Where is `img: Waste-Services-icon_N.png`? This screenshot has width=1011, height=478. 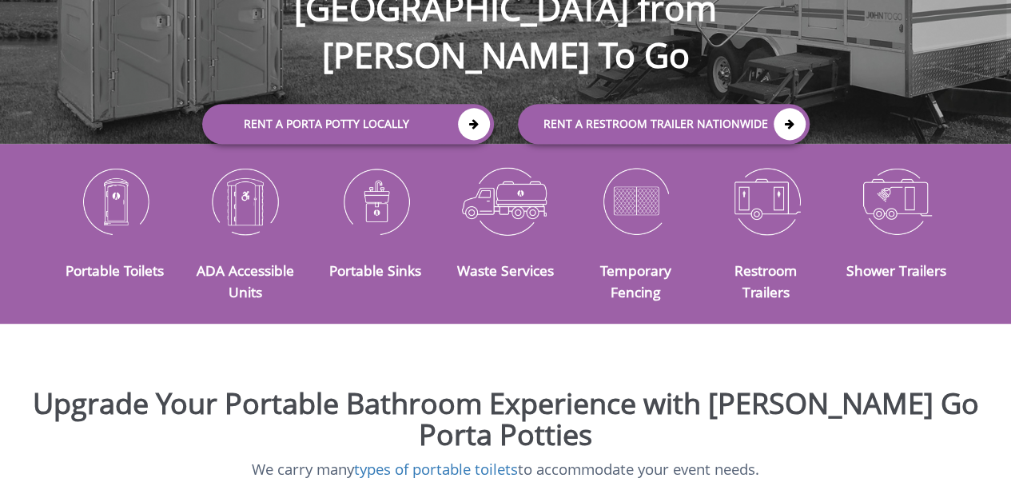
img: Waste-Services-icon_N.png is located at coordinates (505, 201).